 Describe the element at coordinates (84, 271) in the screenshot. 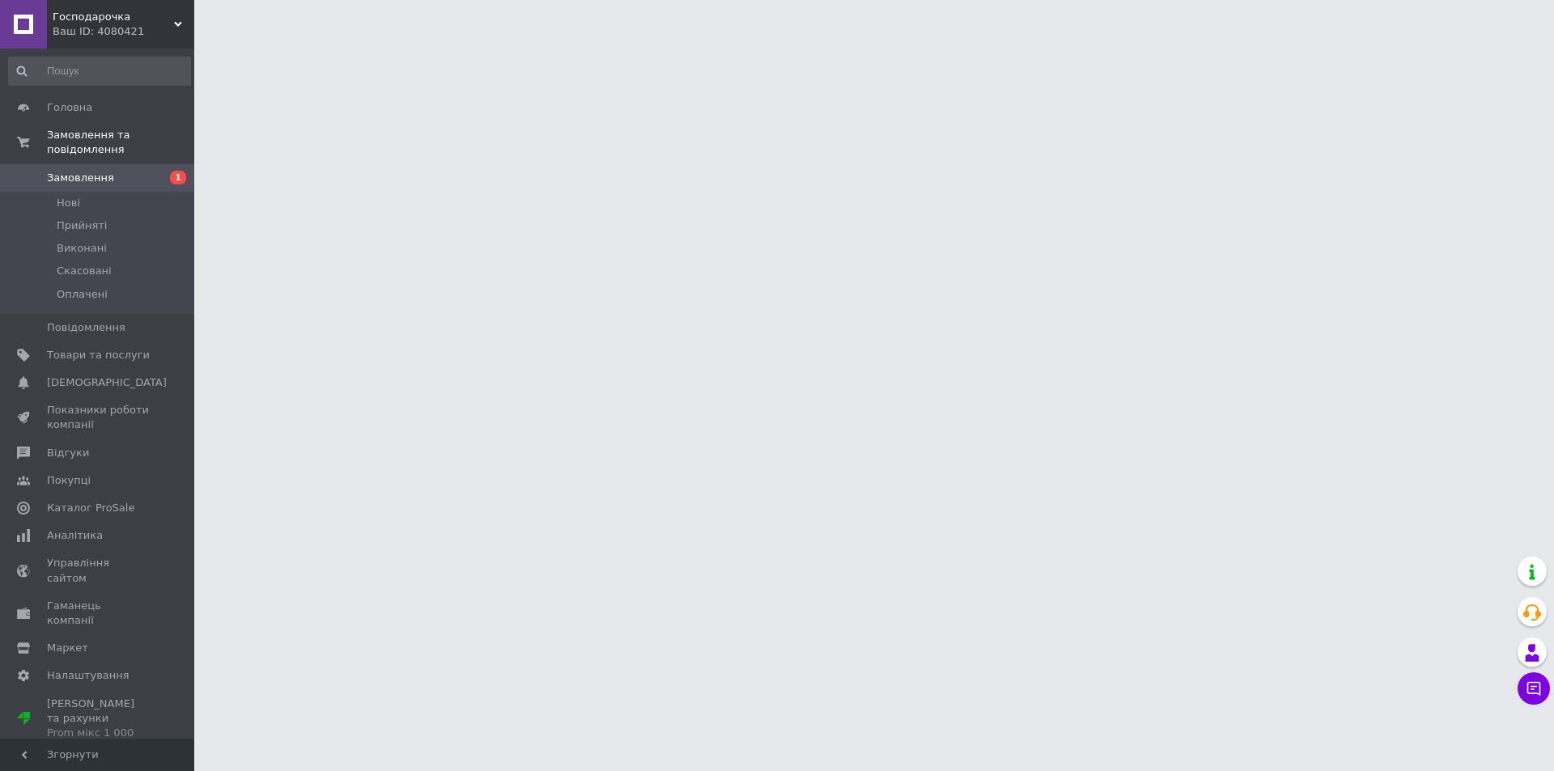

I see `span: Скасовані` at that location.